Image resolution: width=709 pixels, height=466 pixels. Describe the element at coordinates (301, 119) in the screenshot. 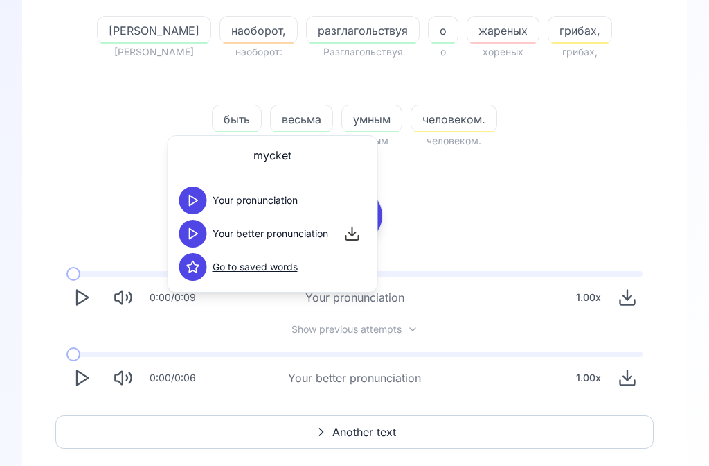

I see `button: весьма` at that location.